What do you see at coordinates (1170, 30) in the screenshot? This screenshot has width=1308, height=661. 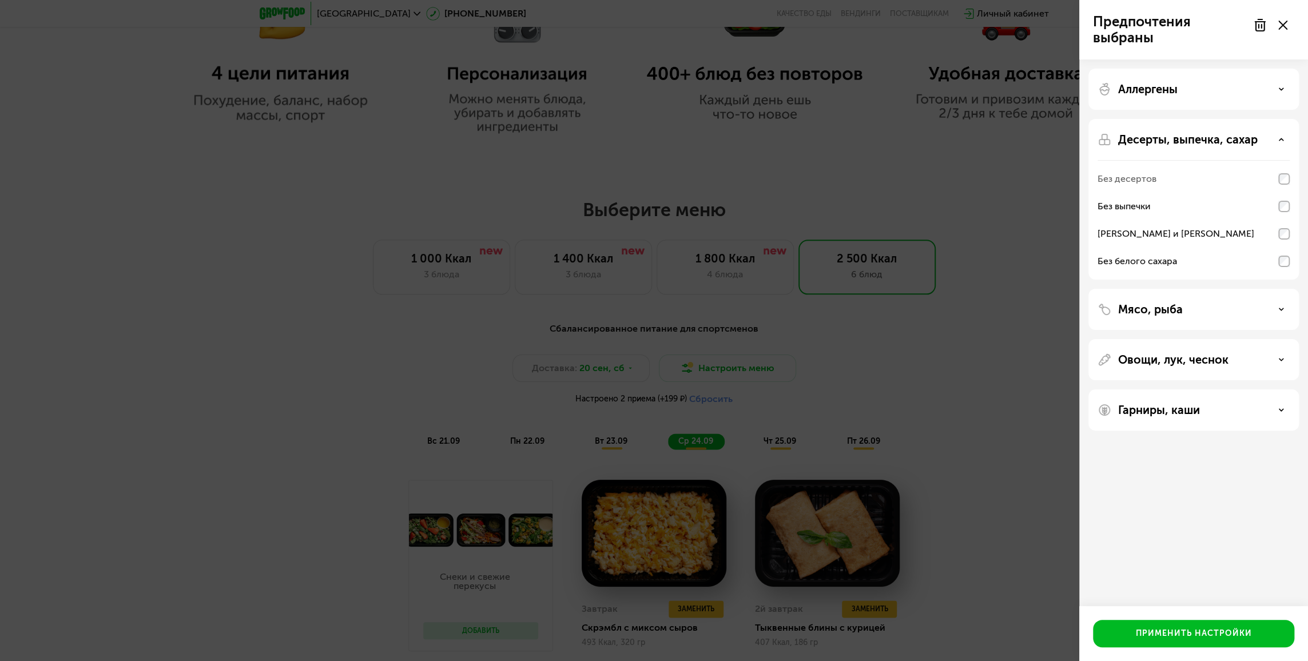 I see `p: Предпочтения выбраны` at bounding box center [1170, 30].